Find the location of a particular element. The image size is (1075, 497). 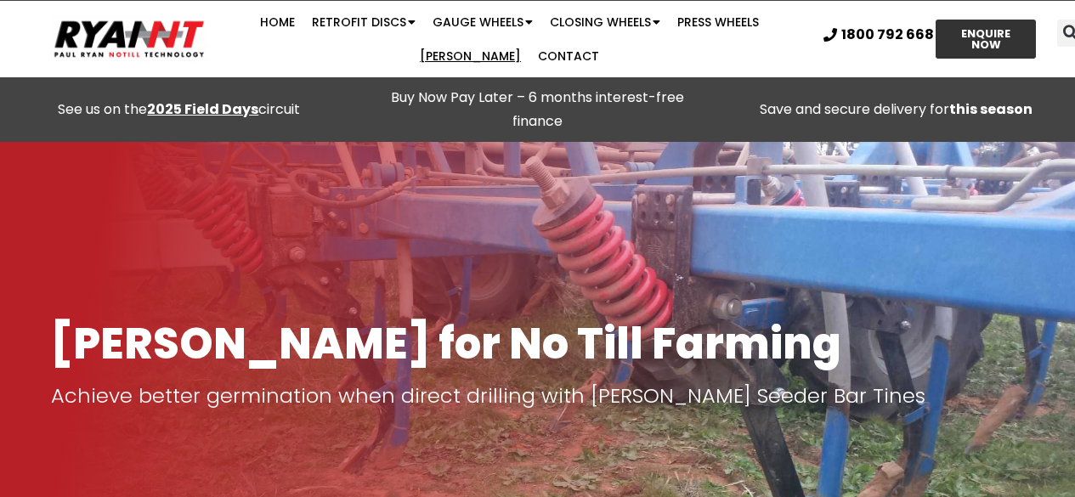

a: Press Wheels is located at coordinates (718, 22).